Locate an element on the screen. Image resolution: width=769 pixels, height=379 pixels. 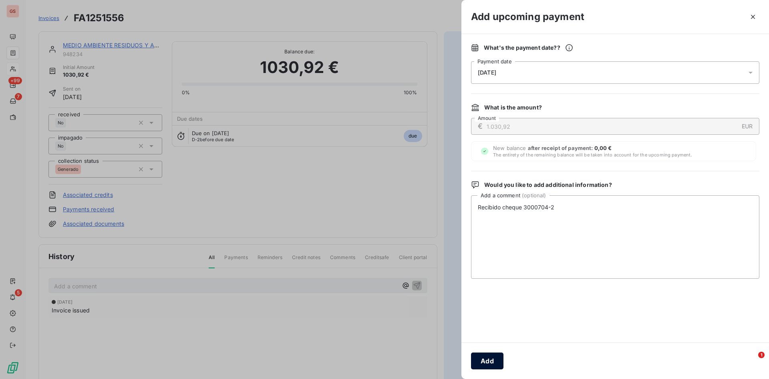
textarea: Recibido cheque 3000704-2 is located at coordinates (616, 237).